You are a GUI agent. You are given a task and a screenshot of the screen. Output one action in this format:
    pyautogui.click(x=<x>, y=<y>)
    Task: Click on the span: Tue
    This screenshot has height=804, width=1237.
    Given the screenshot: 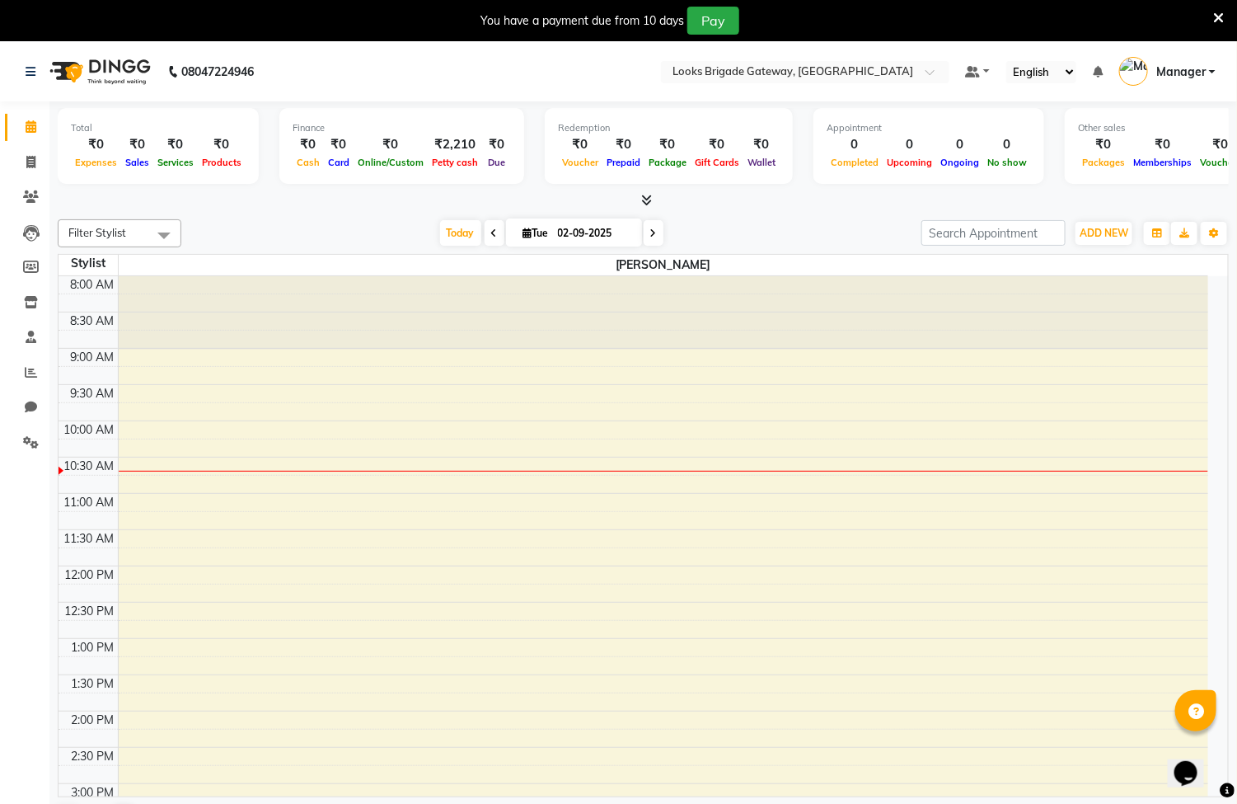 What is the action you would take?
    pyautogui.click(x=536, y=232)
    